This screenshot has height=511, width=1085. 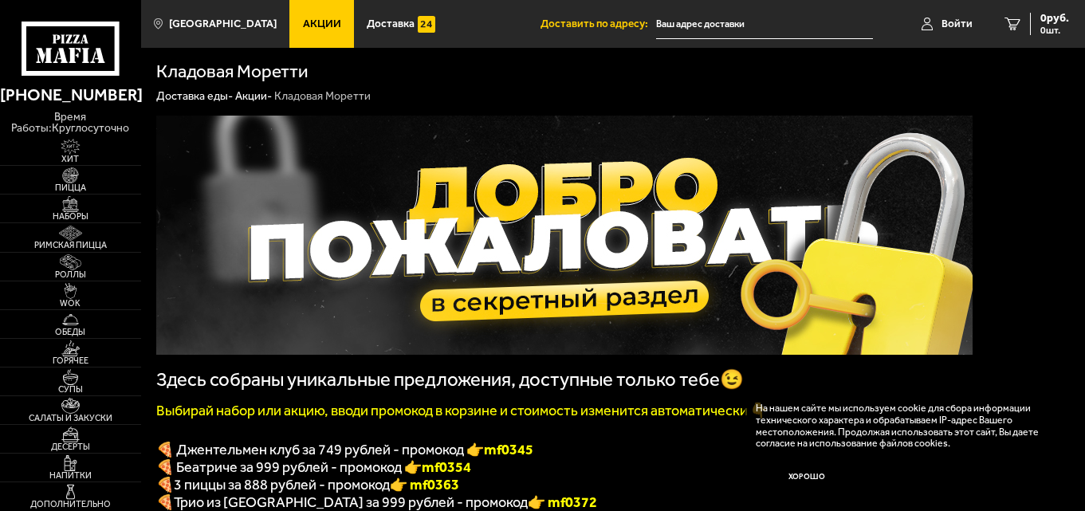 What do you see at coordinates (391, 24) in the screenshot?
I see `span: Доставка` at bounding box center [391, 24].